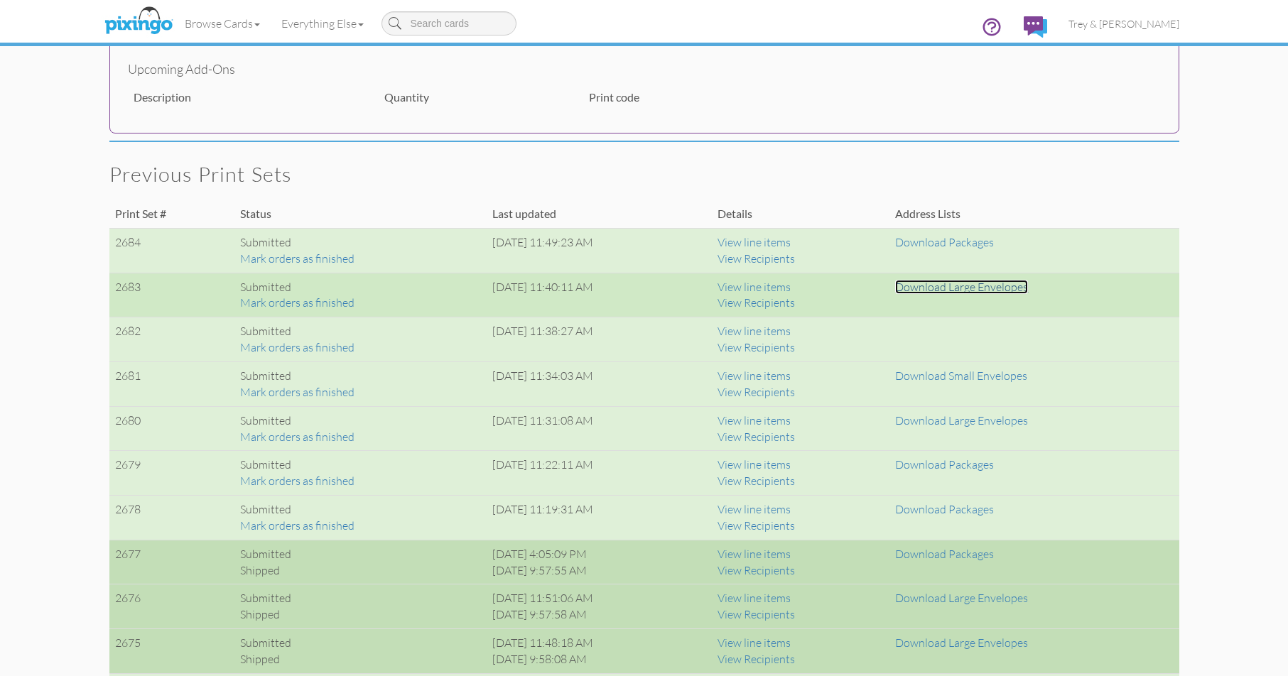  Describe the element at coordinates (172, 250) in the screenshot. I see `td: 2684` at that location.